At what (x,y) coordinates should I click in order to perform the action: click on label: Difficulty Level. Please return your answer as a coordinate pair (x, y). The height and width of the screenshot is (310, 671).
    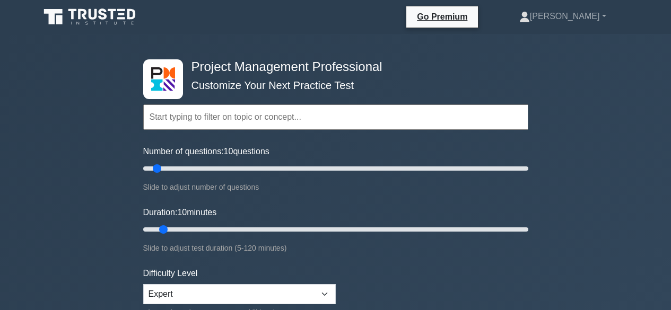
    Looking at the image, I should click on (170, 274).